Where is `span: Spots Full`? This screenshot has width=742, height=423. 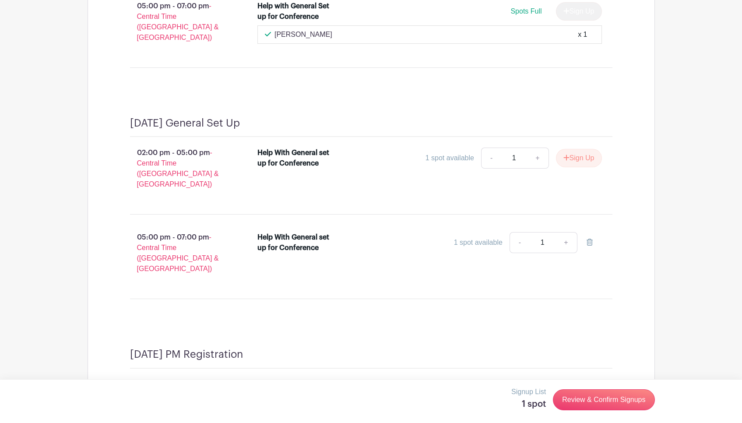
span: Spots Full is located at coordinates (526, 11).